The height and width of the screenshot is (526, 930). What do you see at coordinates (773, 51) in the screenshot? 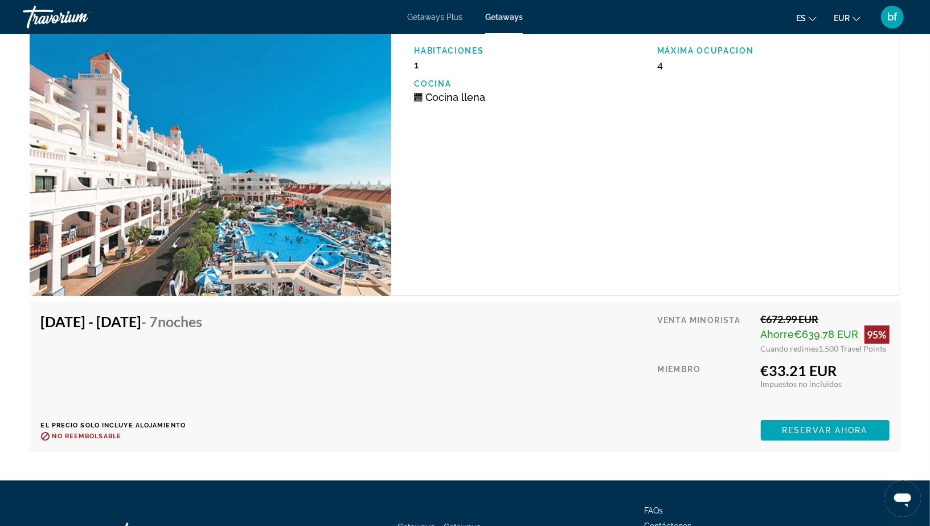
I see `p: Máxima ocupacion` at bounding box center [773, 51].